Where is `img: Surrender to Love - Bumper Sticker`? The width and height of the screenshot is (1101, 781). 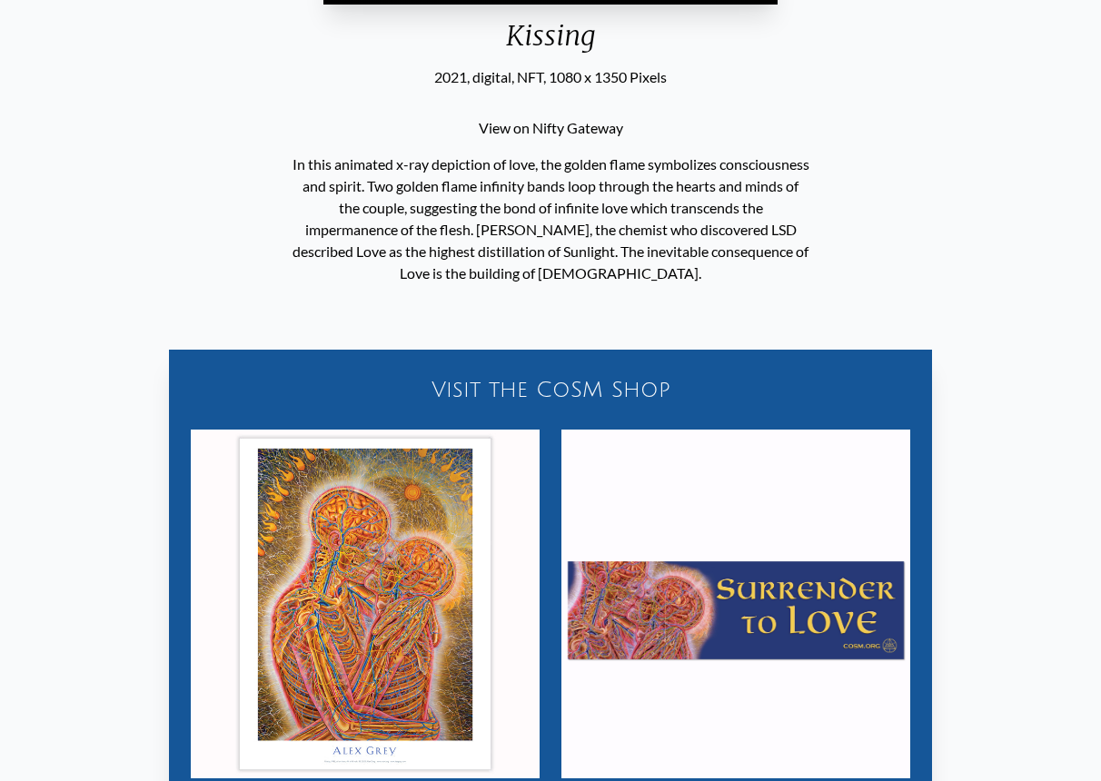
img: Surrender to Love - Bumper Sticker is located at coordinates (736, 604).